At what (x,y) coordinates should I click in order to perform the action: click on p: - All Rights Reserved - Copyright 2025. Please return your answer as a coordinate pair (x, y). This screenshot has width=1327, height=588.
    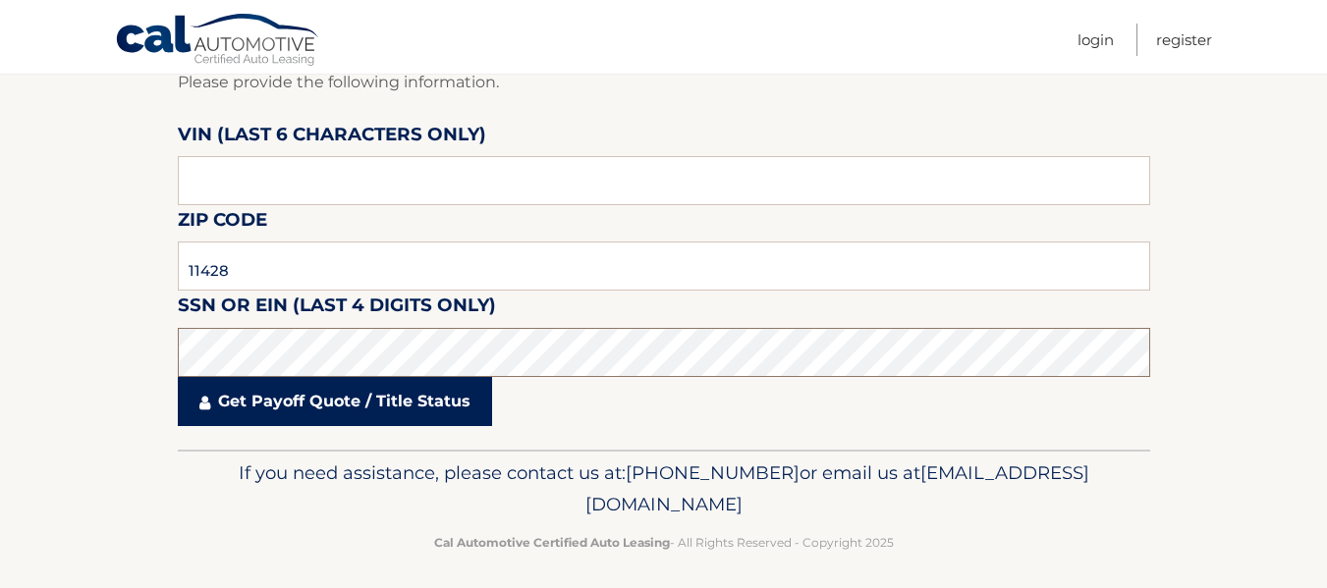
    Looking at the image, I should click on (664, 542).